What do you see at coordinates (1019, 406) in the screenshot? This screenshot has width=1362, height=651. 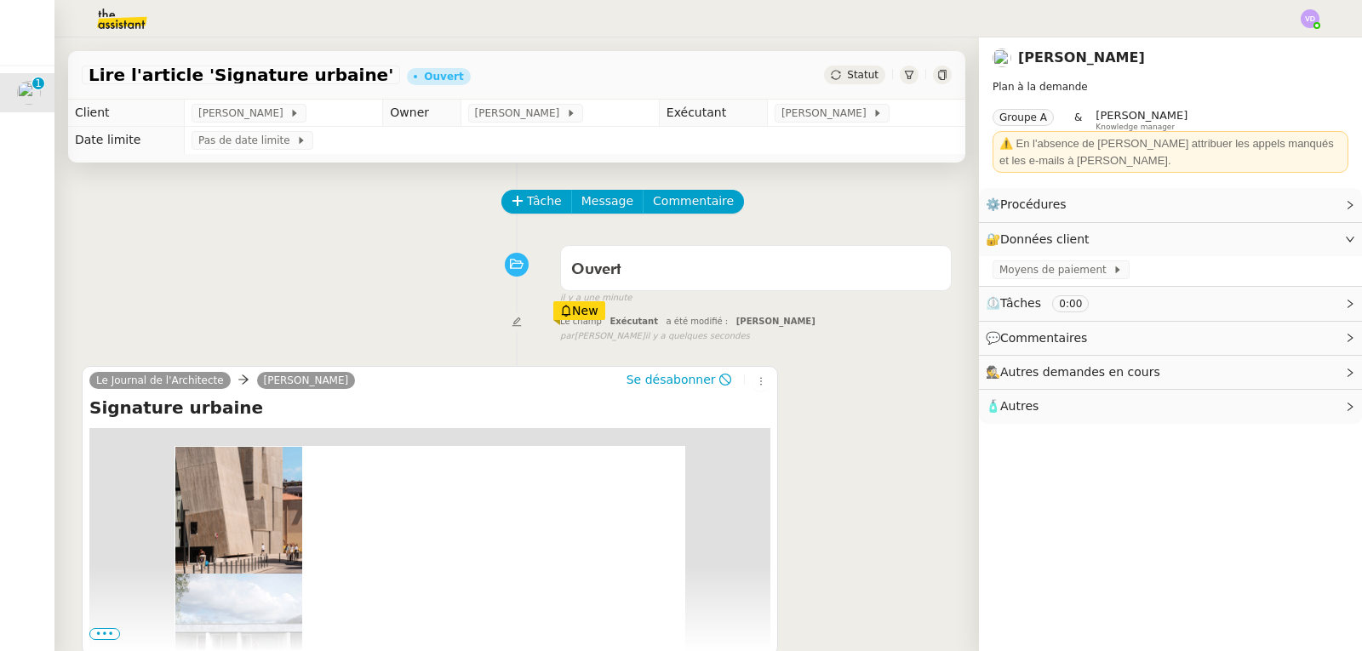 I see `span: Autres` at bounding box center [1019, 406].